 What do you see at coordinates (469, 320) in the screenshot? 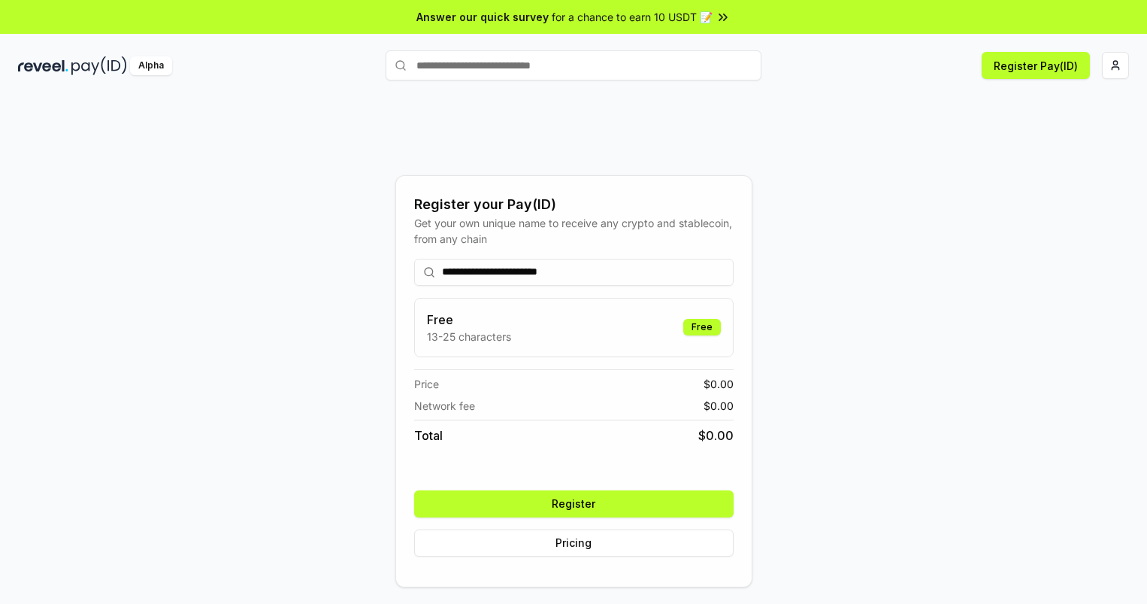
I see `h3: Free` at bounding box center [469, 320].